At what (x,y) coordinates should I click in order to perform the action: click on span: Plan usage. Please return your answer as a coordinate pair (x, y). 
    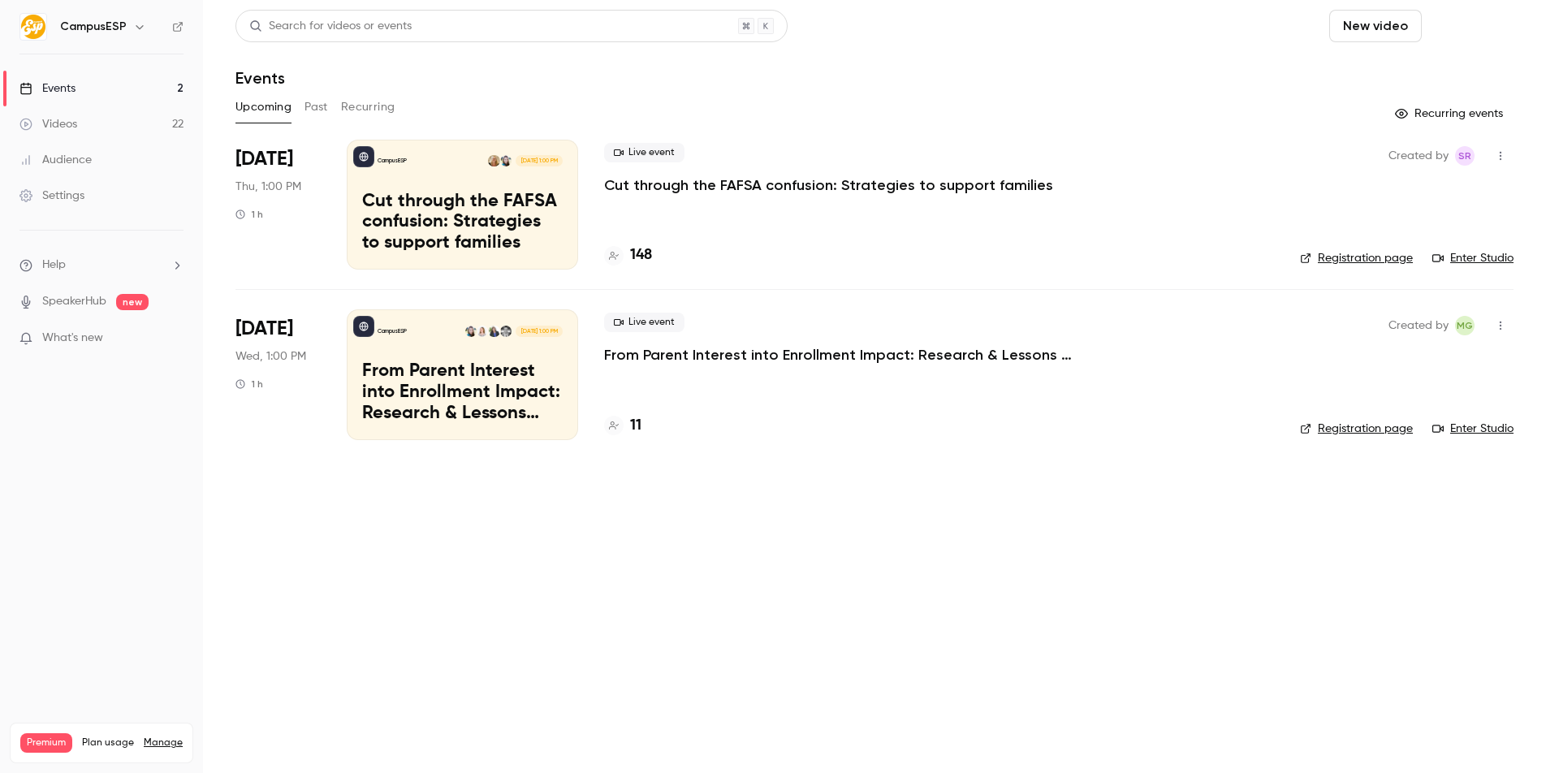
    Looking at the image, I should click on (108, 743).